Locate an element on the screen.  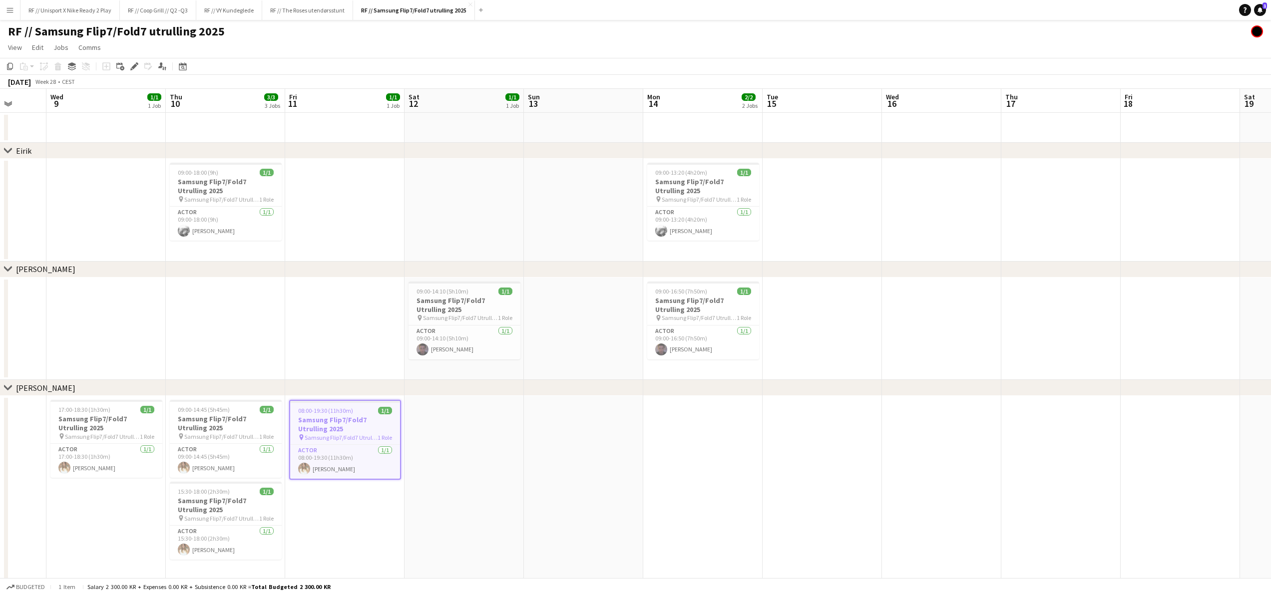
app-job-card: 09:00-14:45 (5h45m)1/1Samsung Flip7/Fold7 Utrulling 2025 Samsung Flip7/Fold7 Utrulling 20251 Role... is located at coordinates (226, 439).